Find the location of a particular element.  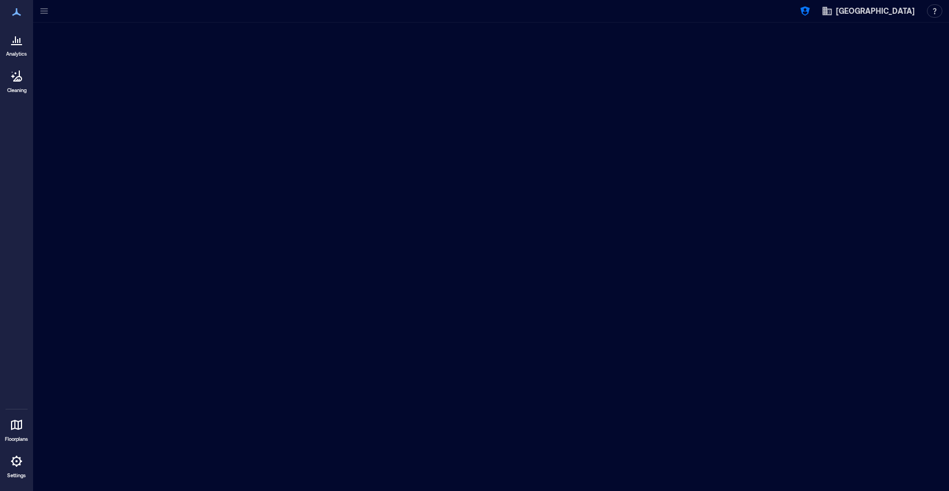

p: Floorplans is located at coordinates (17, 440).